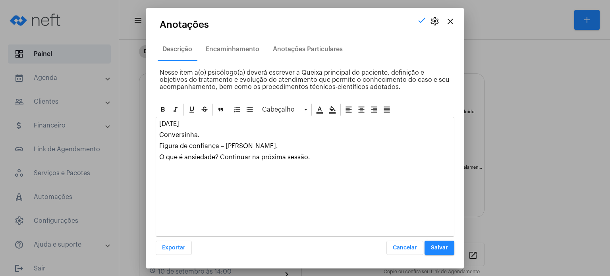 This screenshot has width=610, height=276. I want to click on p: Conversinha., so click(305, 135).